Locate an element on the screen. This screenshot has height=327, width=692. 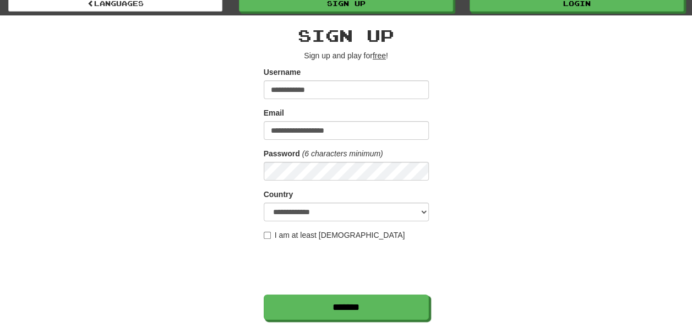
h2: Sign up is located at coordinates (346, 35).